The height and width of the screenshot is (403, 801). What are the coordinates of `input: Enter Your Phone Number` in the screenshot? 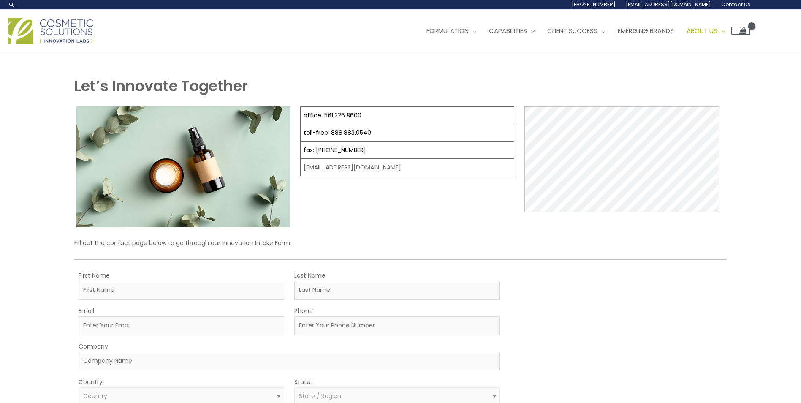 It's located at (397, 326).